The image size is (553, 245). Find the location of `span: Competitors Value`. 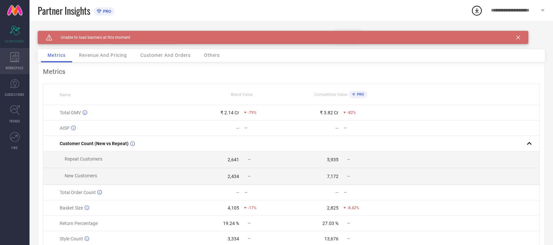

span: Competitors Value is located at coordinates (331, 95).